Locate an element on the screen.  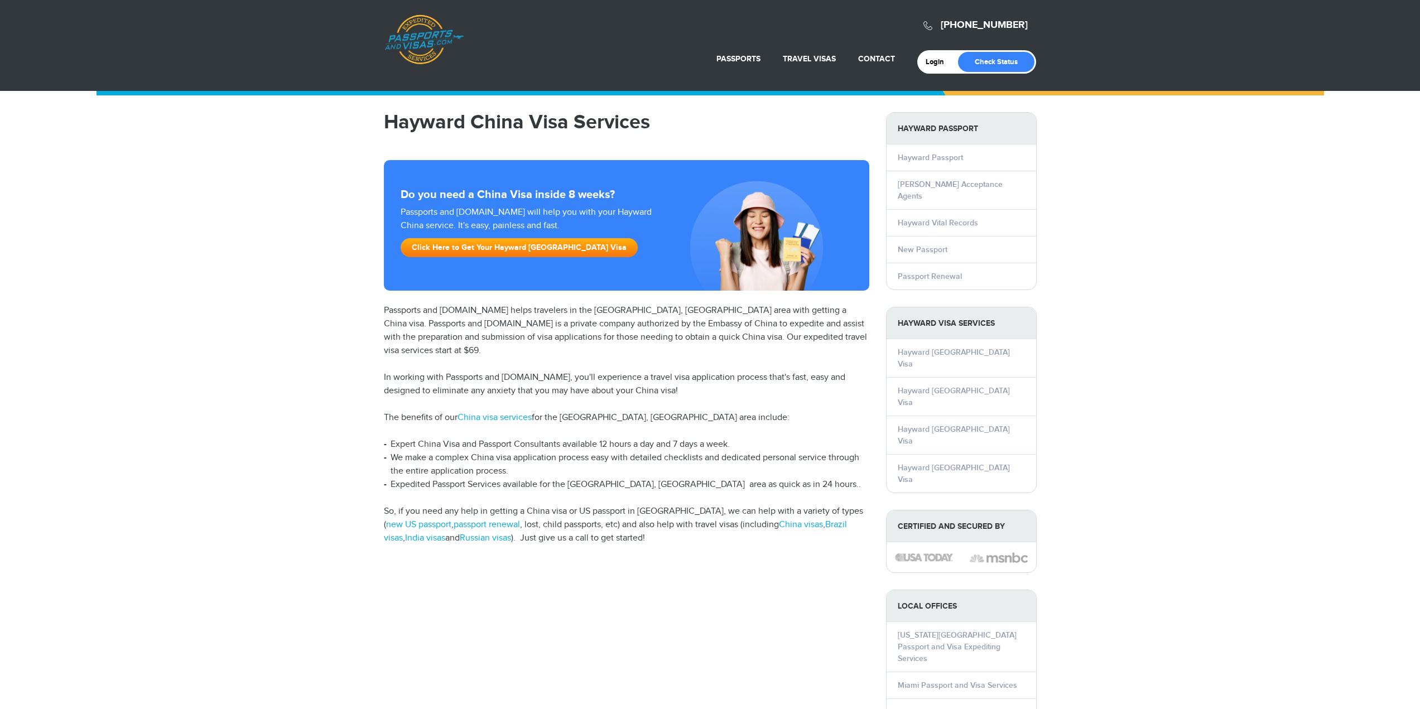
strong: Hayward Visa Services is located at coordinates (962, 323).